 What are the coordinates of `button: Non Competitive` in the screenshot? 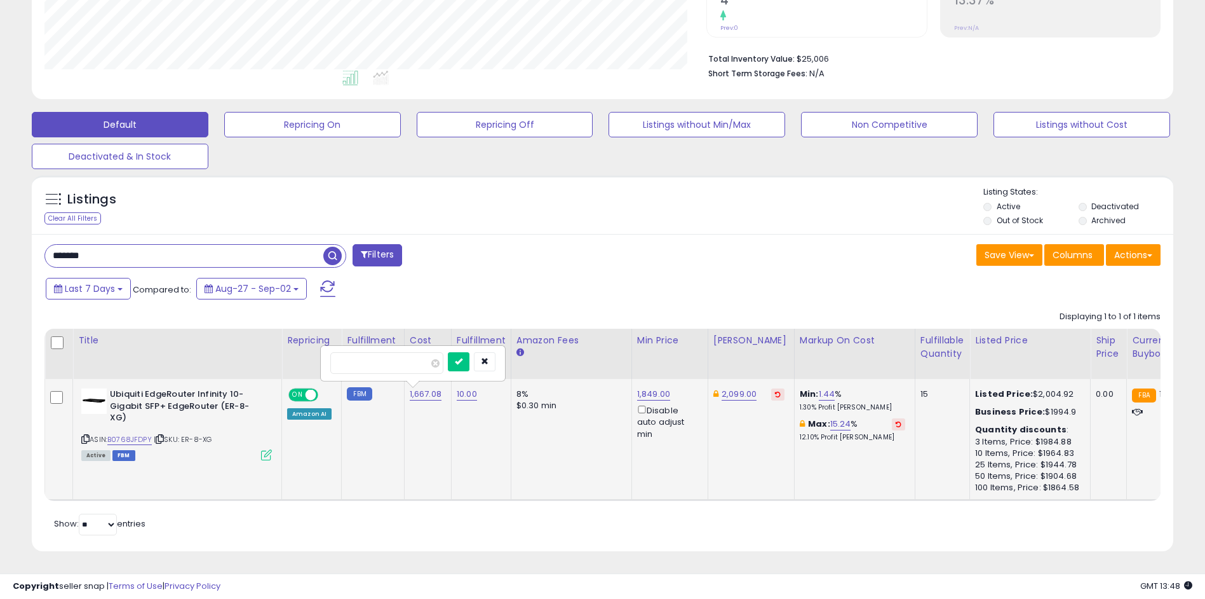 It's located at (890, 125).